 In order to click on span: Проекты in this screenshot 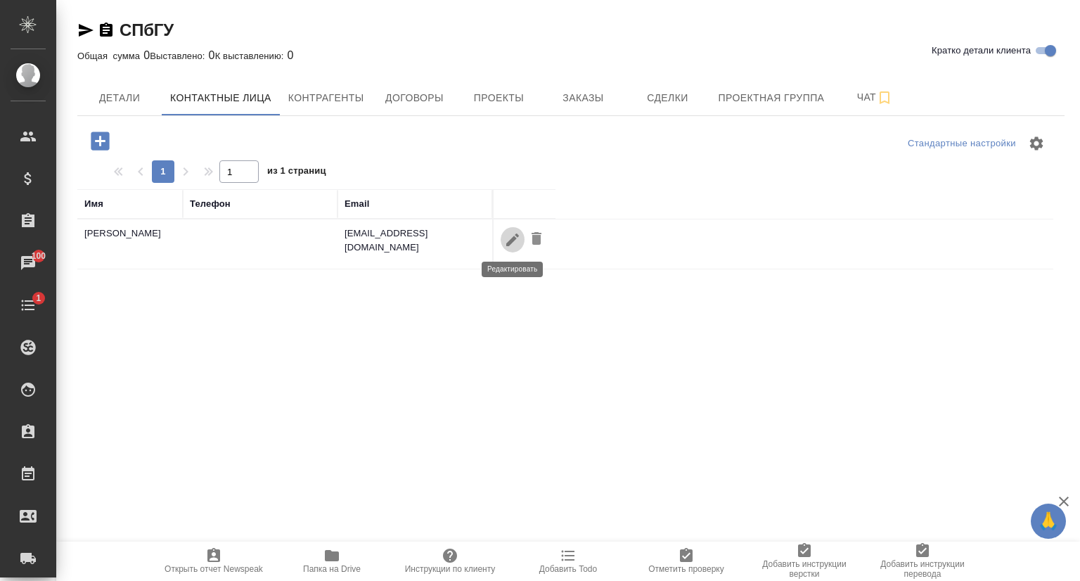, I will do `click(498, 98)`.